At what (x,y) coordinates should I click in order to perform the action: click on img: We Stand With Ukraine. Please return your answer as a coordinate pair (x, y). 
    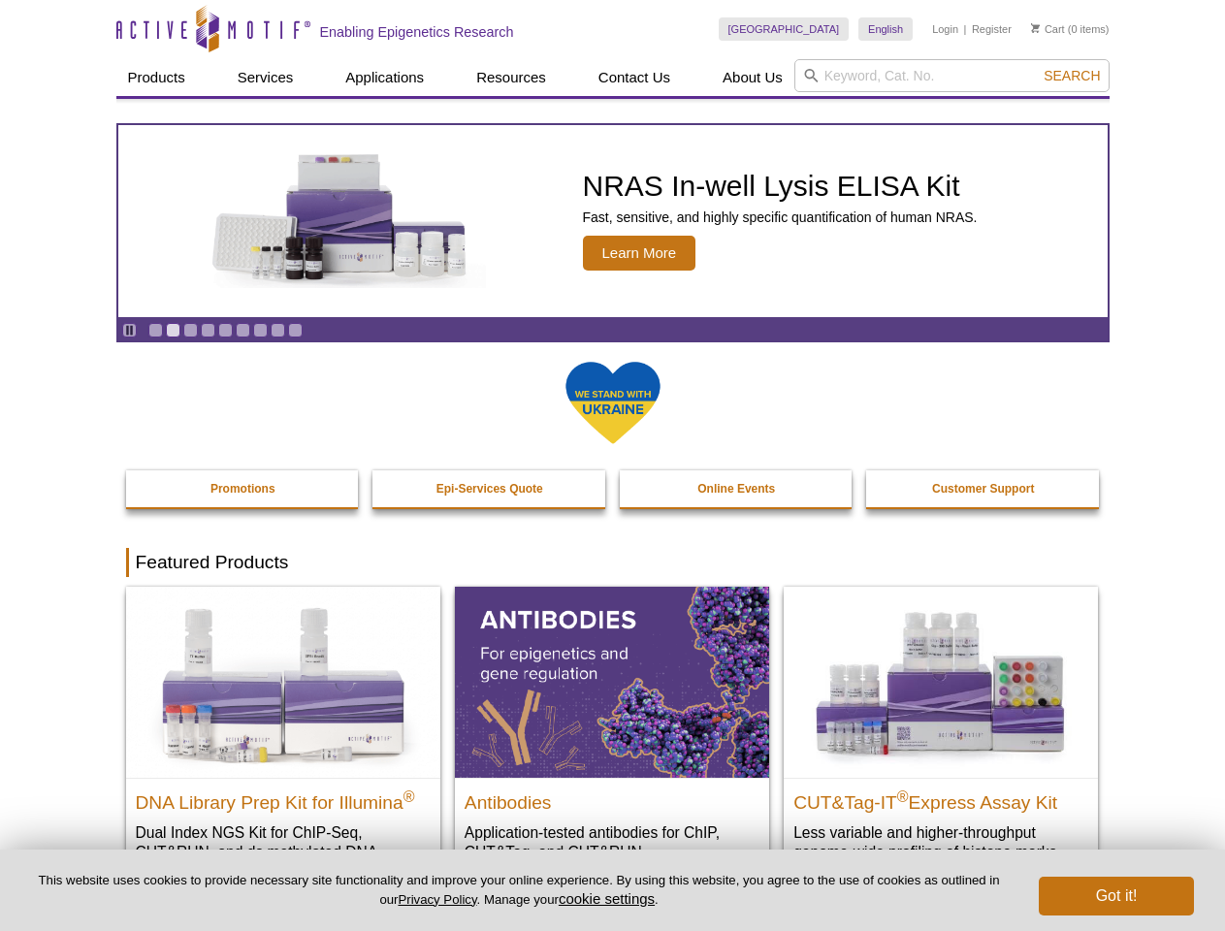
    Looking at the image, I should click on (613, 402).